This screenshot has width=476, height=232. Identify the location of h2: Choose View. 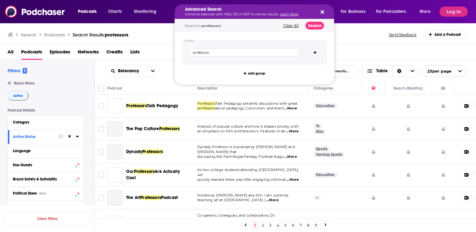
(391, 71).